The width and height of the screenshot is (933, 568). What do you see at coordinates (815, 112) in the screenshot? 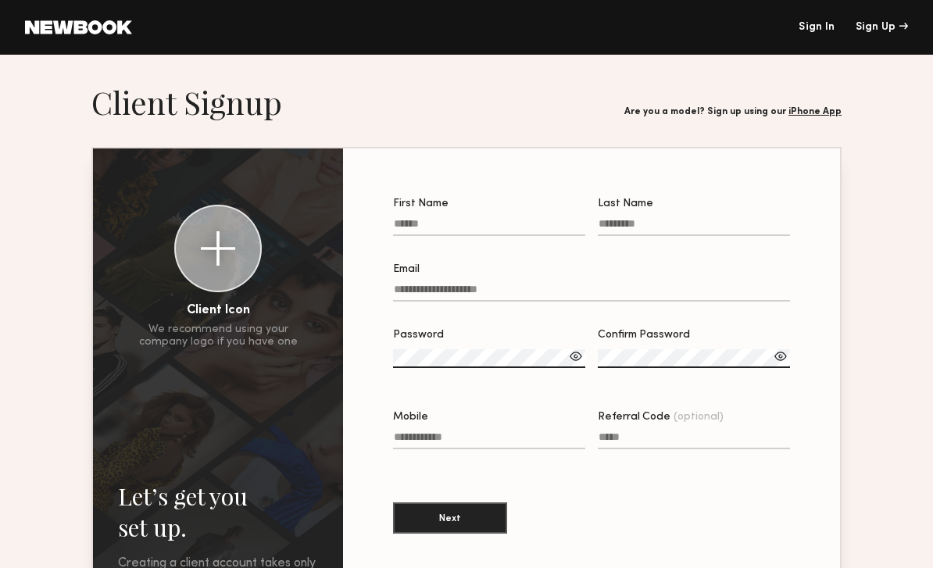
I see `a: iPhone App` at bounding box center [815, 112].